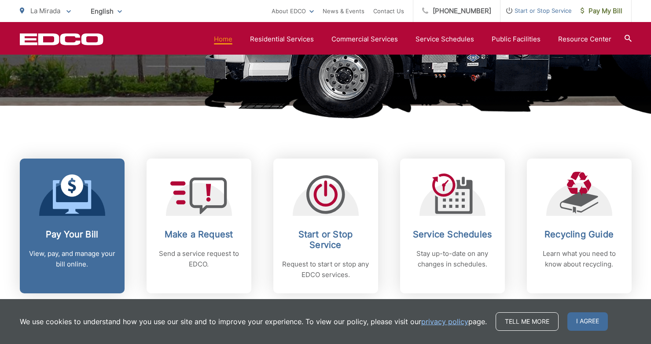 This screenshot has width=651, height=344. I want to click on a: About EDCO, so click(293, 11).